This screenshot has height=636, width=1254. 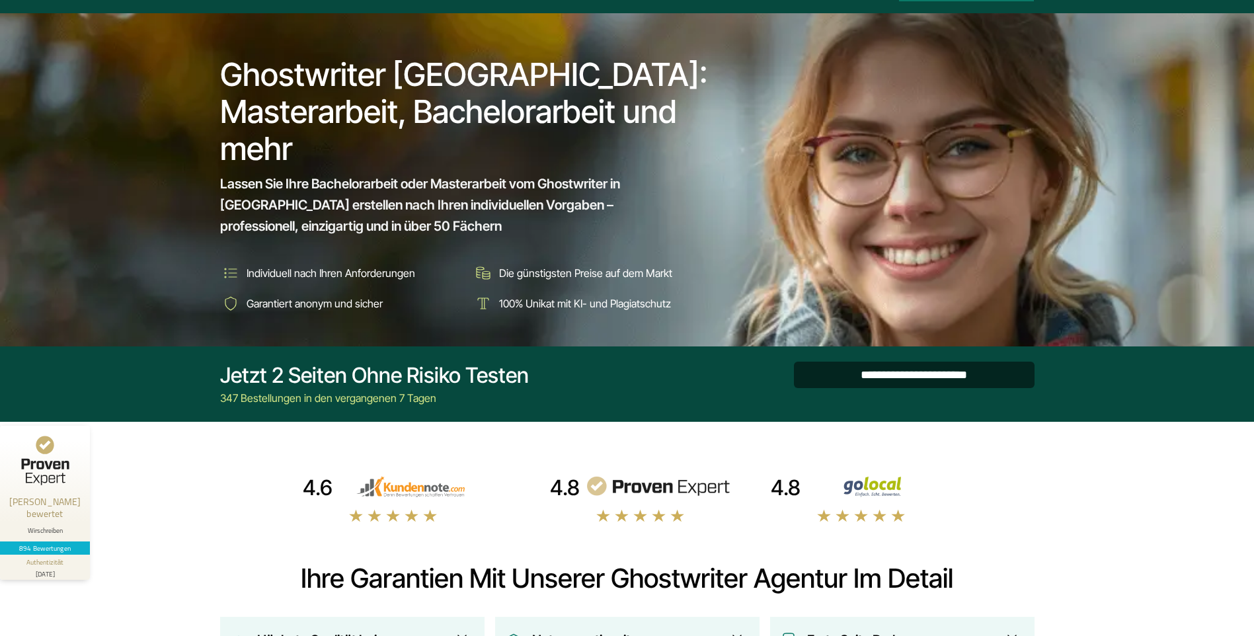 I want to click on li: Die günstigsten Preise auf dem Markt, so click(x=594, y=273).